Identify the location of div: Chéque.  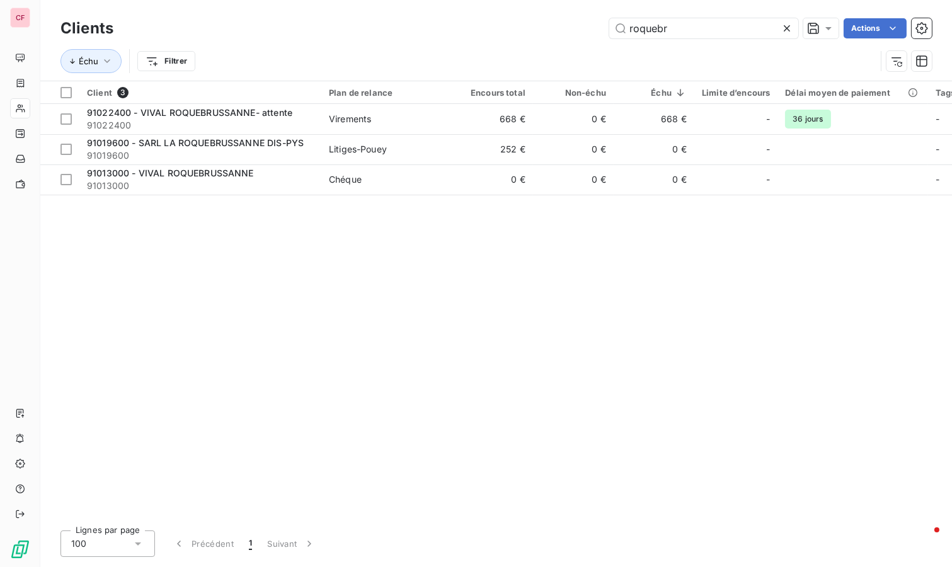
(345, 180).